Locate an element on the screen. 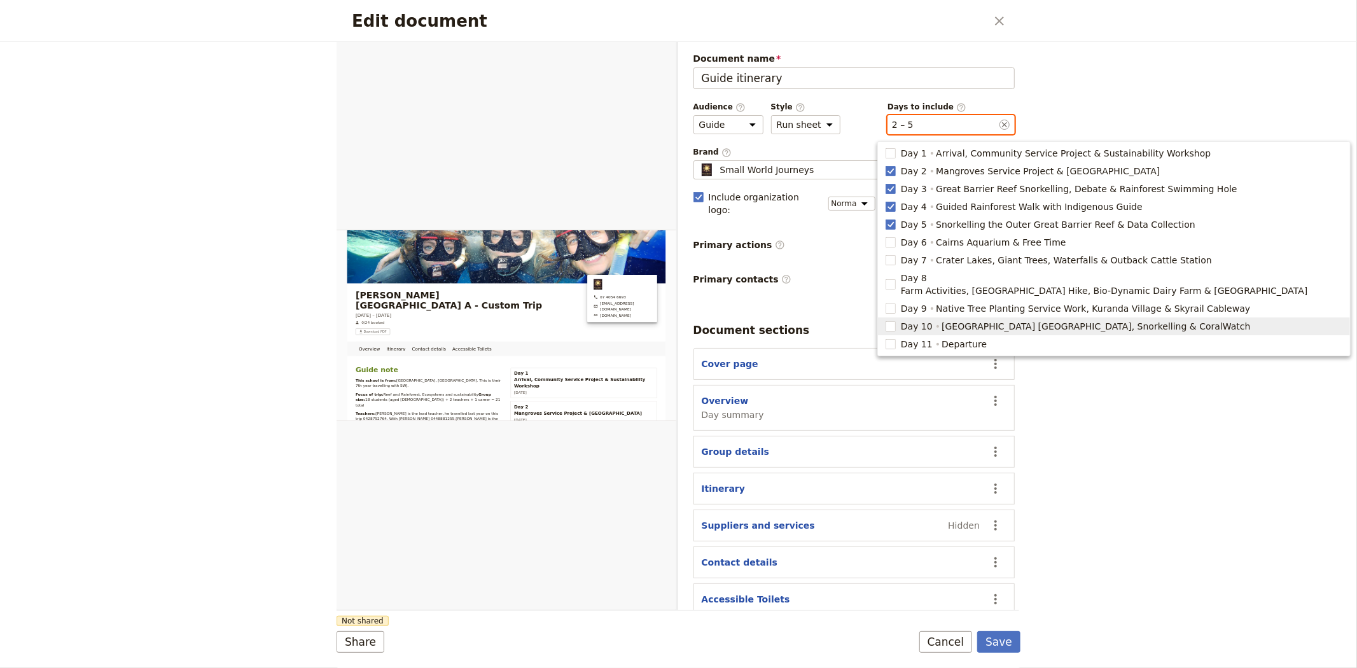  button: Day 4Guided Rainforest Walk with Indigenous Guide is located at coordinates (1114, 207).